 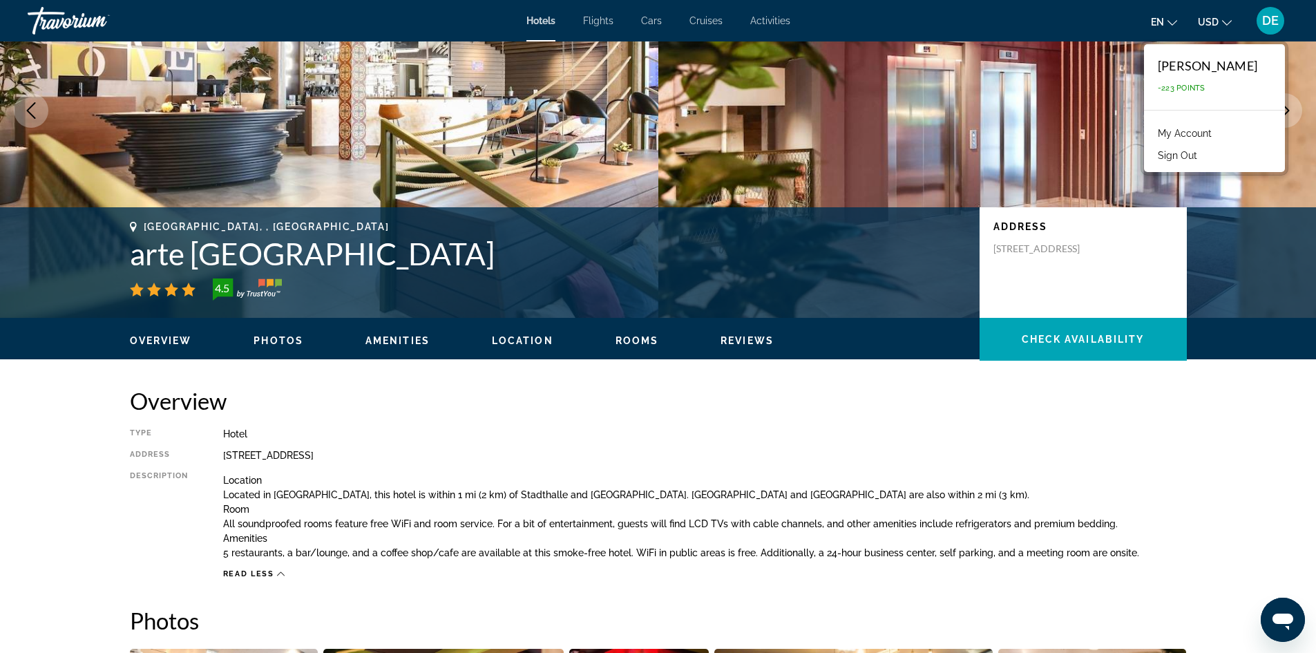 I want to click on div: Type, so click(x=159, y=434).